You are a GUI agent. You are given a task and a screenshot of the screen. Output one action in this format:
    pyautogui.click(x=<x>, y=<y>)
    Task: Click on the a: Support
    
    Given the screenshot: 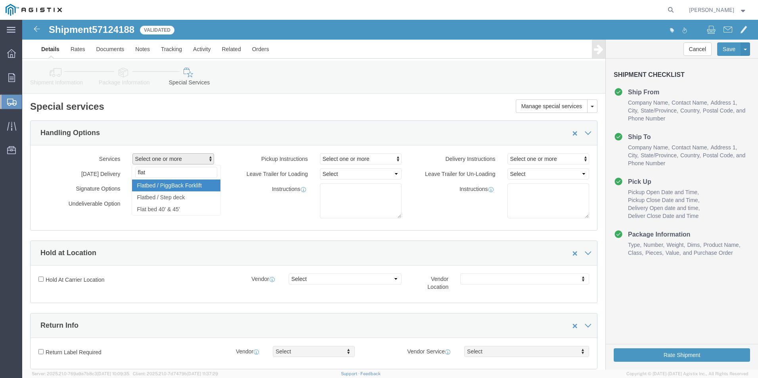 What is the action you would take?
    pyautogui.click(x=351, y=374)
    